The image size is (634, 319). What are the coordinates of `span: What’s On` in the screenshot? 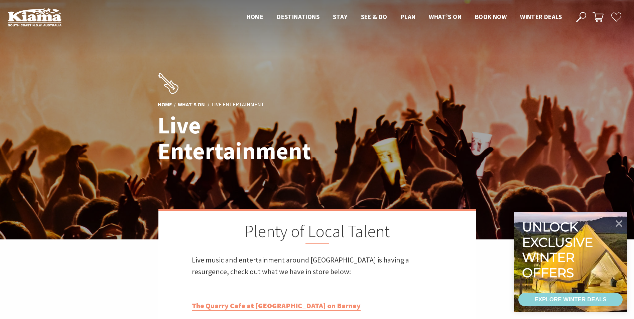 It's located at (445, 17).